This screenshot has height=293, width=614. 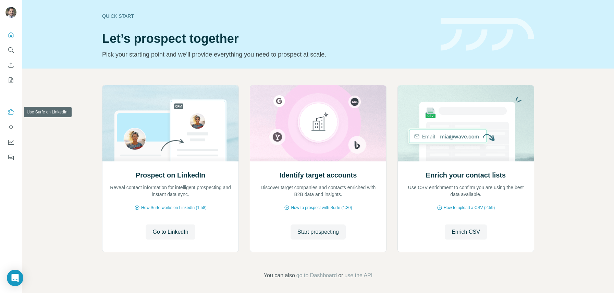 What do you see at coordinates (267, 54) in the screenshot?
I see `p: Pick your starting point and we’ll provide everything you need to prospect at scale.` at bounding box center [267, 54].